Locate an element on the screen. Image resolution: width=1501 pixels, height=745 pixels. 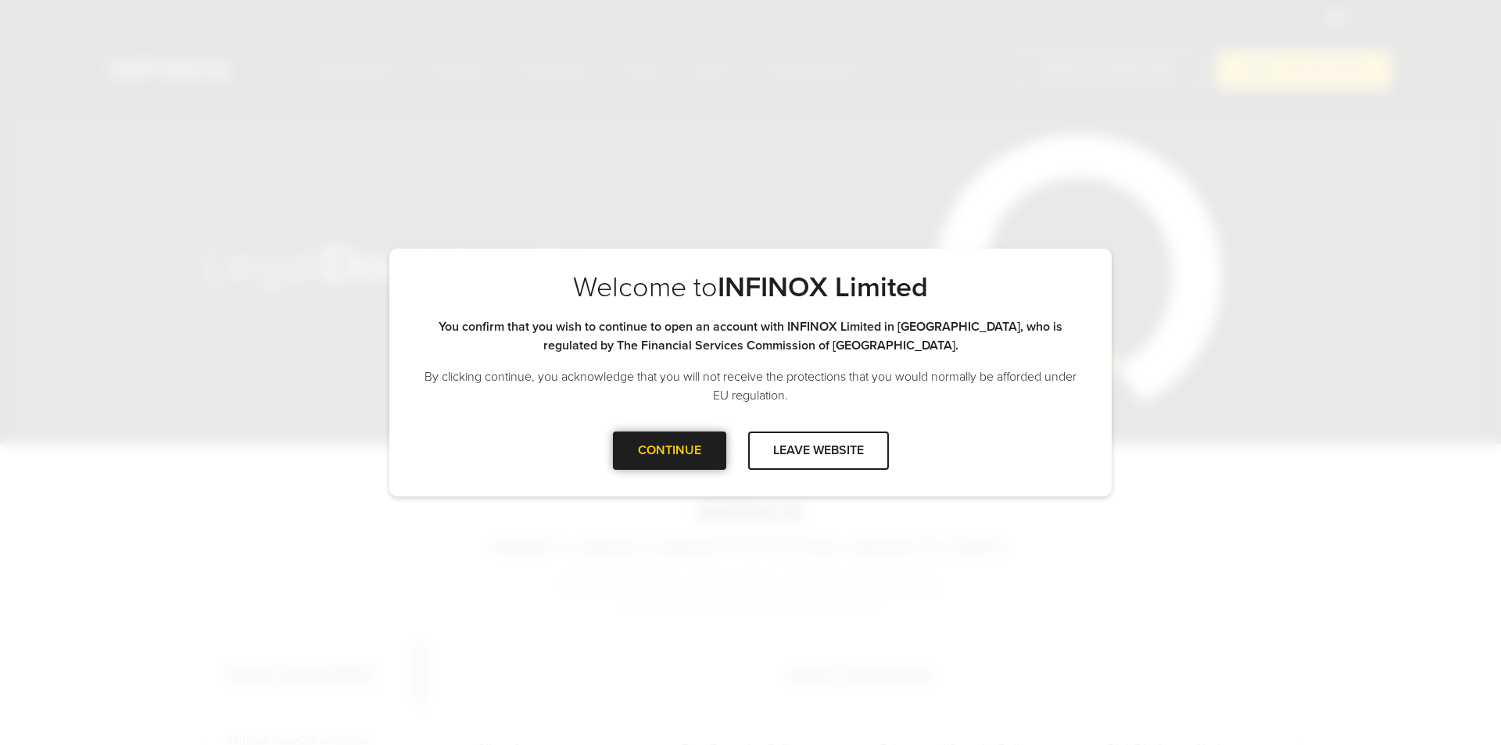
strong: INFINOX Limited is located at coordinates (823, 287).